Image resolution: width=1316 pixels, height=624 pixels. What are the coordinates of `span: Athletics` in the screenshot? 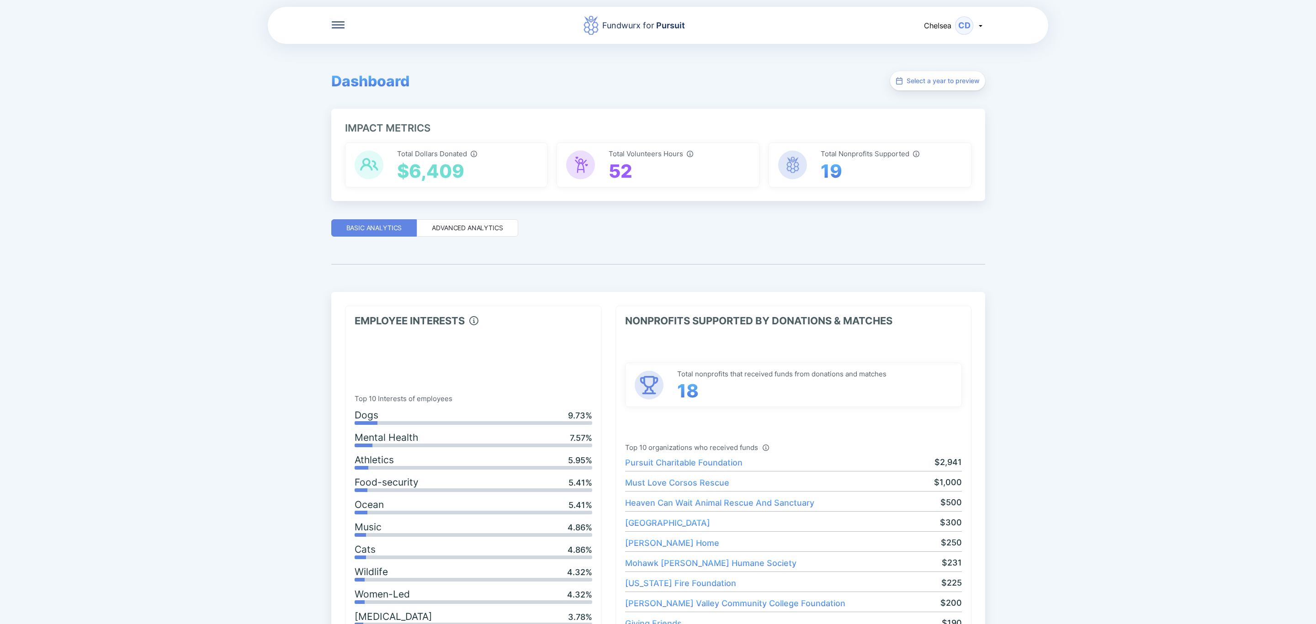 It's located at (374, 460).